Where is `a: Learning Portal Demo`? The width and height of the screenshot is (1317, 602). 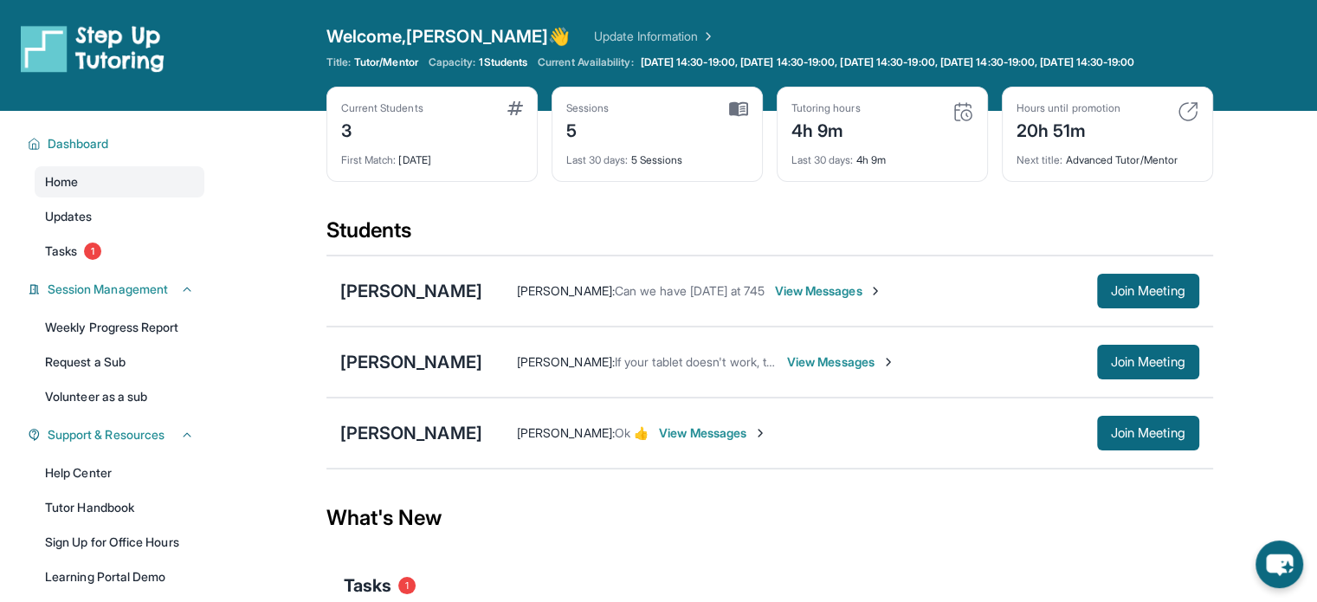
a: Learning Portal Demo is located at coordinates (120, 577).